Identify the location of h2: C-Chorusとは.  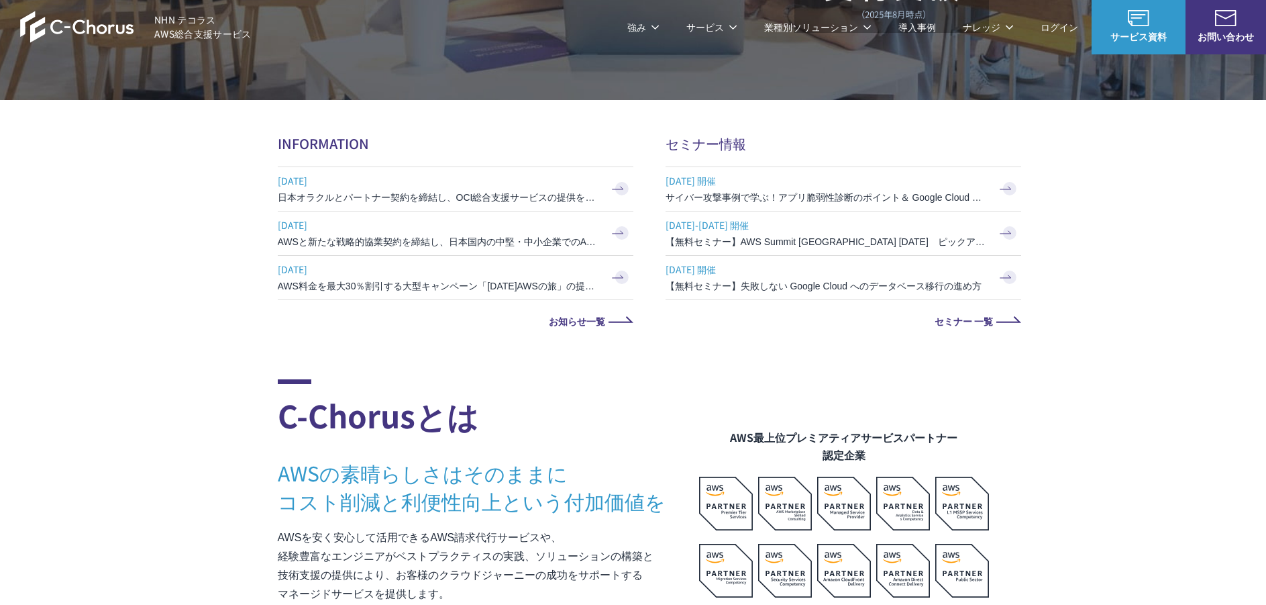
(489, 409).